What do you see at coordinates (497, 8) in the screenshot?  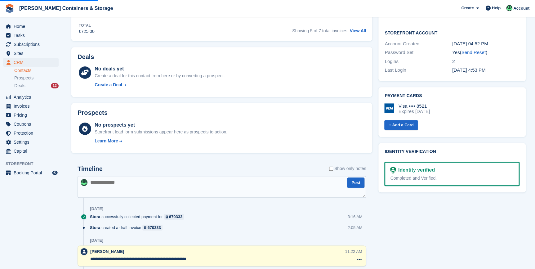 I see `span: Help` at bounding box center [497, 8].